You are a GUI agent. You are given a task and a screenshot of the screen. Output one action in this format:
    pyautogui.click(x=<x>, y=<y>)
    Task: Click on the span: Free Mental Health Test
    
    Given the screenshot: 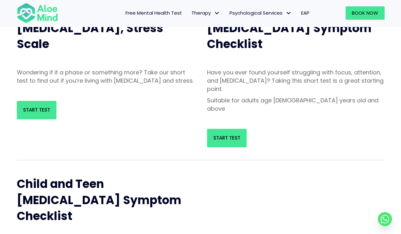 What is the action you would take?
    pyautogui.click(x=154, y=13)
    